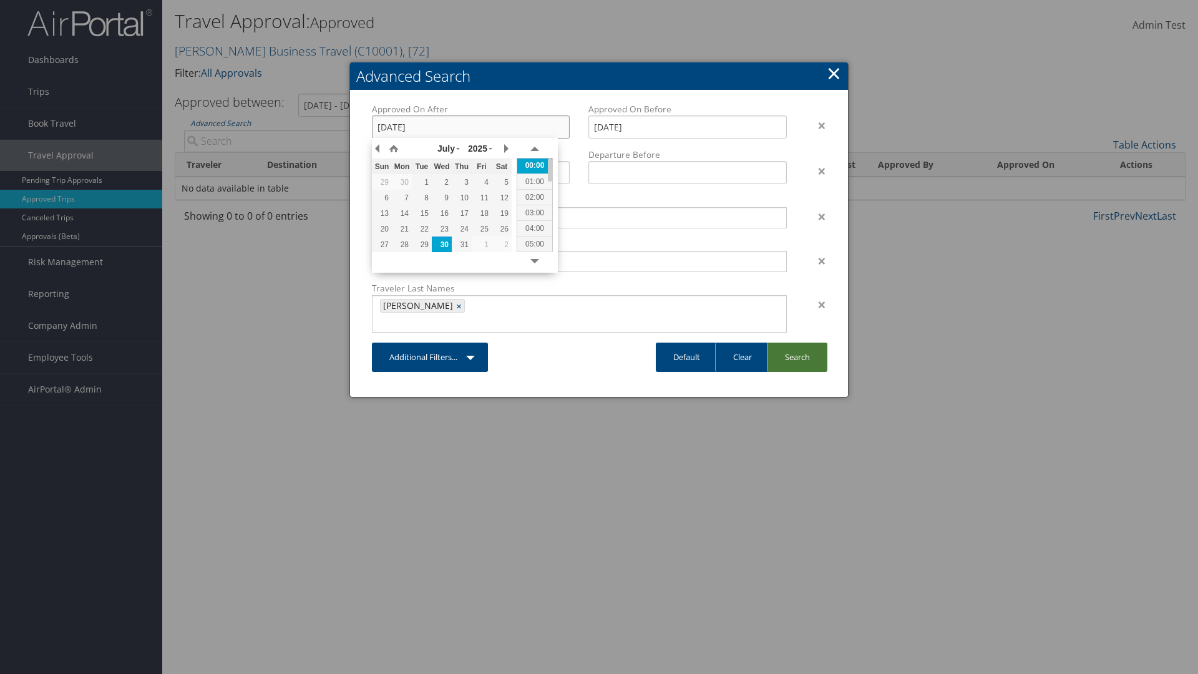 The height and width of the screenshot is (674, 1198). I want to click on div: 20, so click(382, 229).